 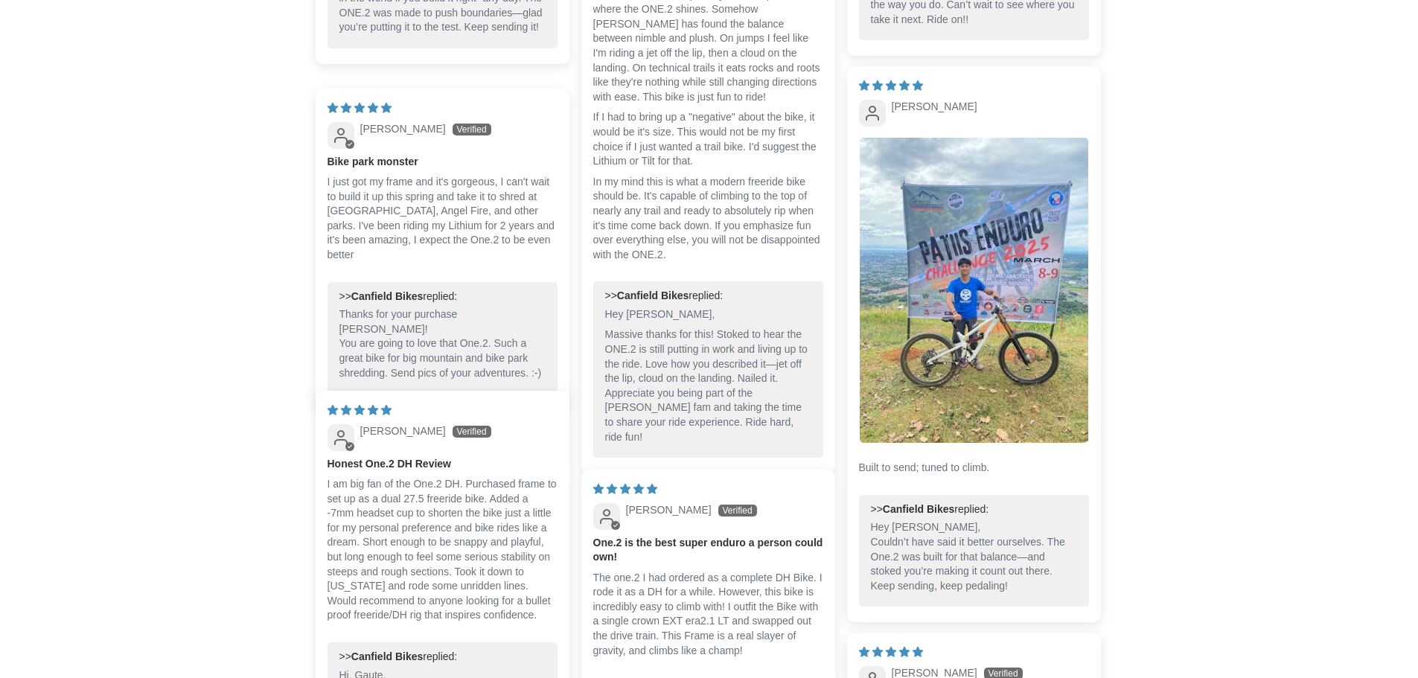 What do you see at coordinates (708, 219) in the screenshot?
I see `p: In my mind this is what a modern freeride bike should be. It's capable of climbing to the top of ...` at bounding box center [708, 219].